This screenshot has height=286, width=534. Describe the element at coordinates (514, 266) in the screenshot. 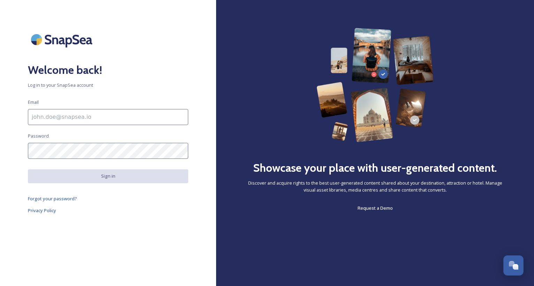

I see `button: Open Chat` at that location.